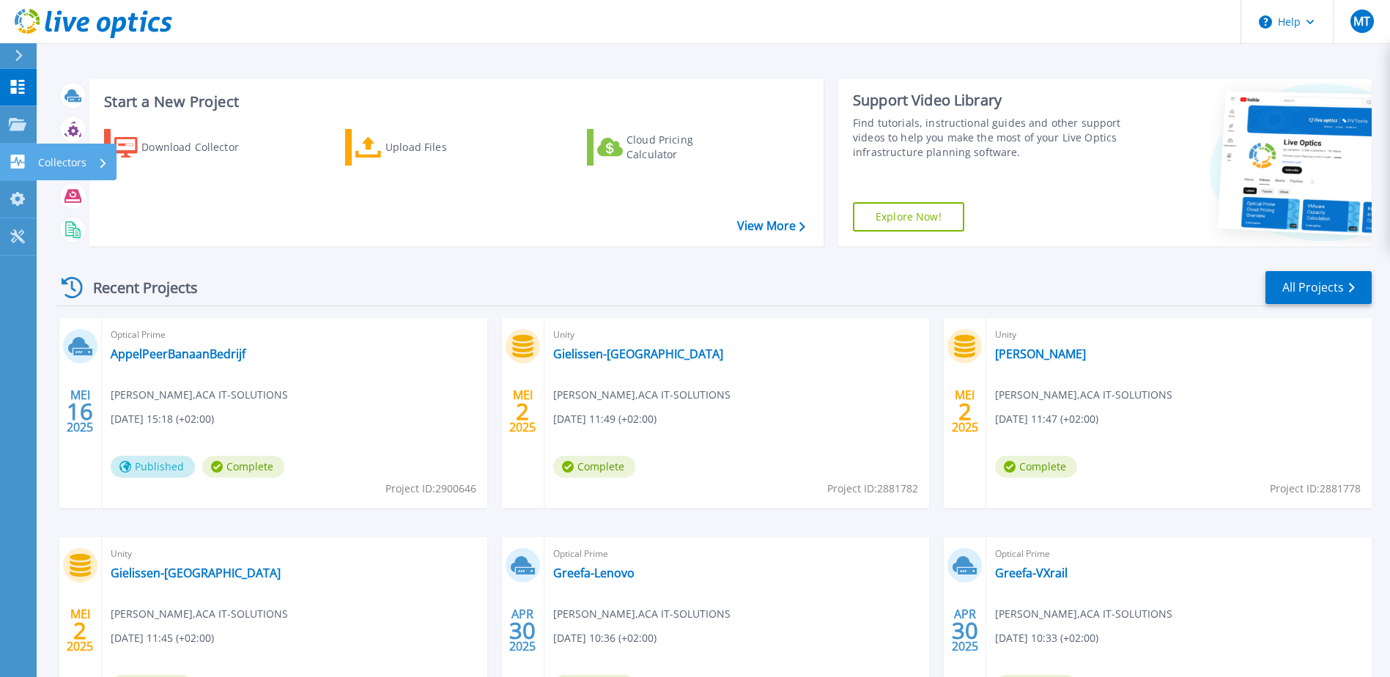 The width and height of the screenshot is (1390, 677). What do you see at coordinates (185, 147) in the screenshot?
I see `a: Download Collector` at bounding box center [185, 147].